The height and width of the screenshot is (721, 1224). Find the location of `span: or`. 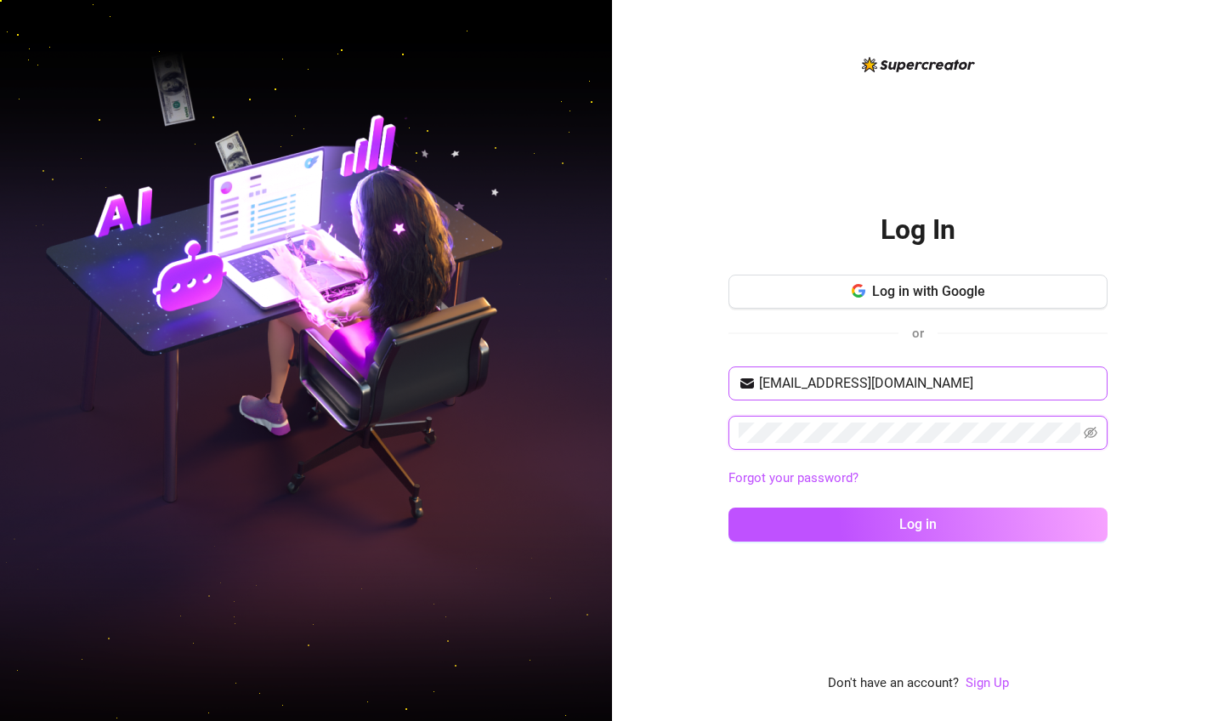

span: or is located at coordinates (918, 333).